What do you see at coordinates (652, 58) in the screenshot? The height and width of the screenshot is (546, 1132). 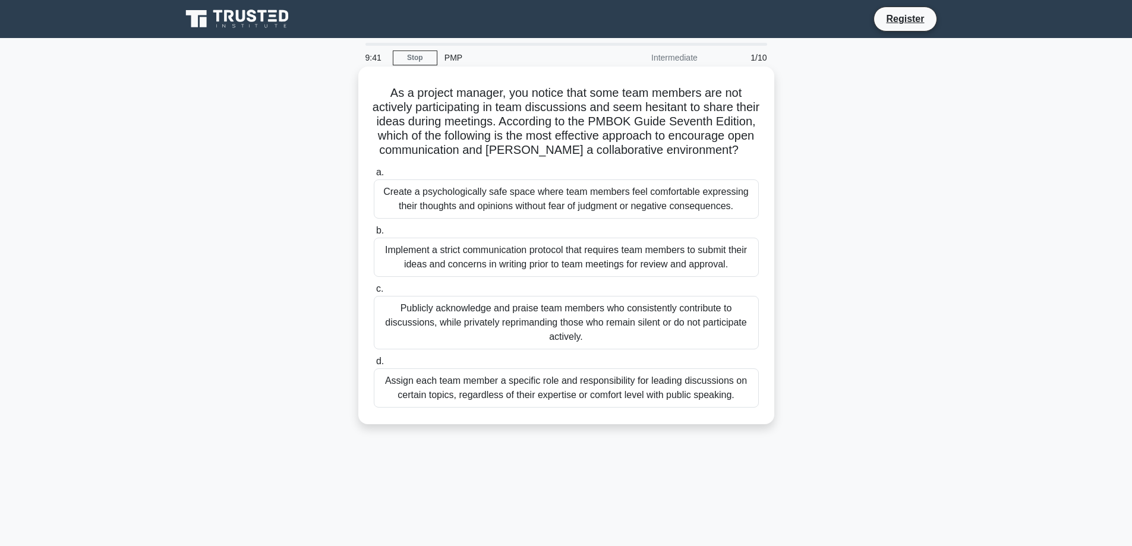 I see `div: Intermediate` at bounding box center [652, 58].